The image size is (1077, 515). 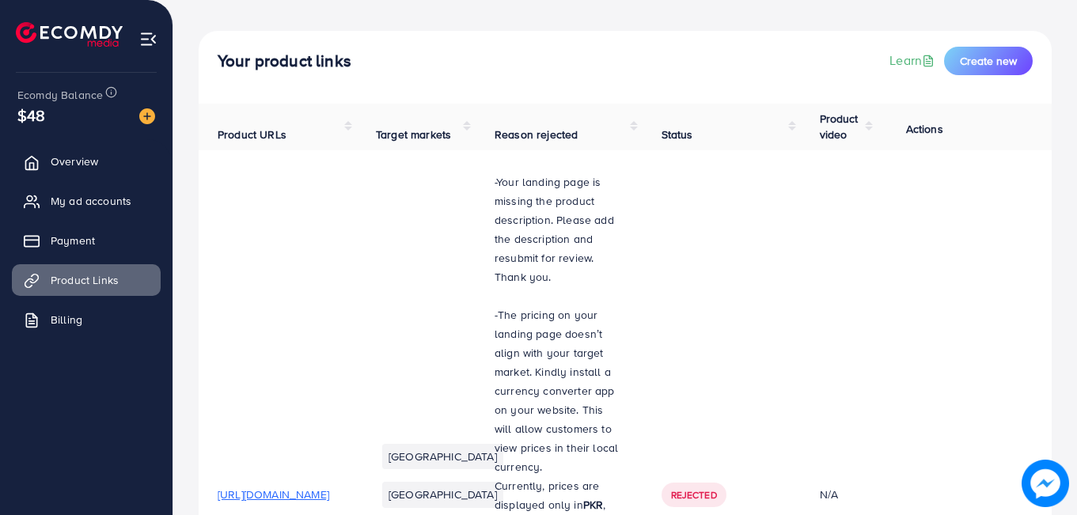 I want to click on span: Billing, so click(x=66, y=320).